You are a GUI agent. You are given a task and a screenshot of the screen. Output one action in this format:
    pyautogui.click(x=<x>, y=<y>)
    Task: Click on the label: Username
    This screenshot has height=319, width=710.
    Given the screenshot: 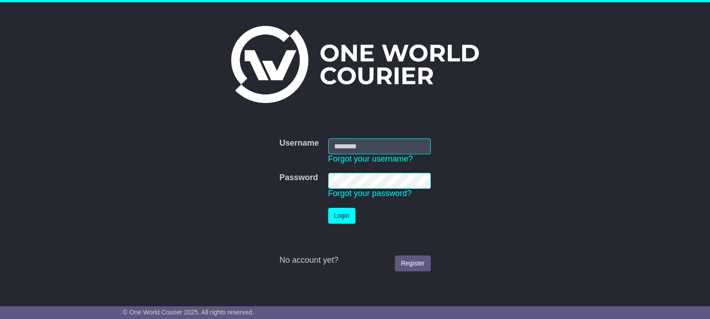 What is the action you would take?
    pyautogui.click(x=299, y=143)
    